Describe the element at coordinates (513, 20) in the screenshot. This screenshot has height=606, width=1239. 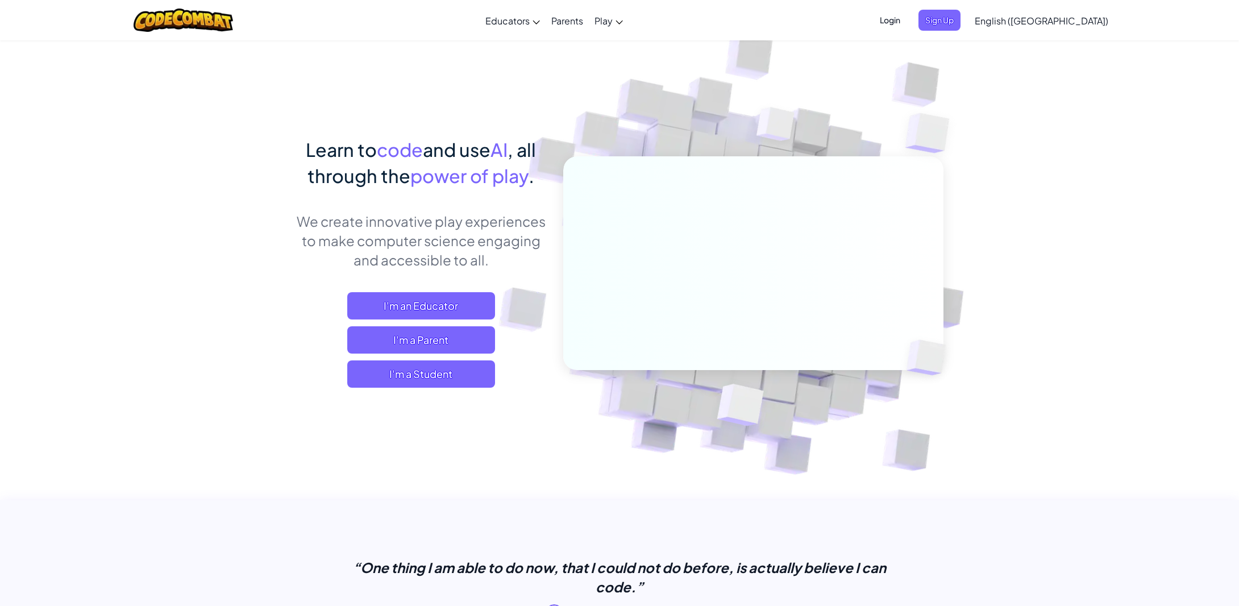
I see `a: Educators` at that location.